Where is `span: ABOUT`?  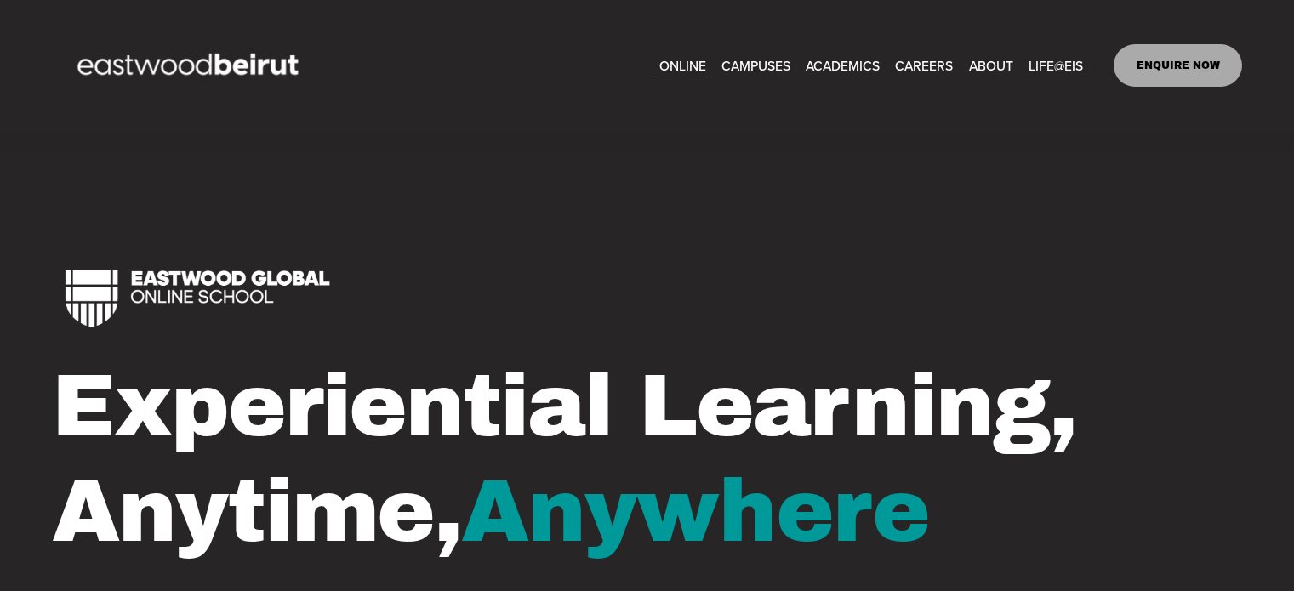 span: ABOUT is located at coordinates (991, 65).